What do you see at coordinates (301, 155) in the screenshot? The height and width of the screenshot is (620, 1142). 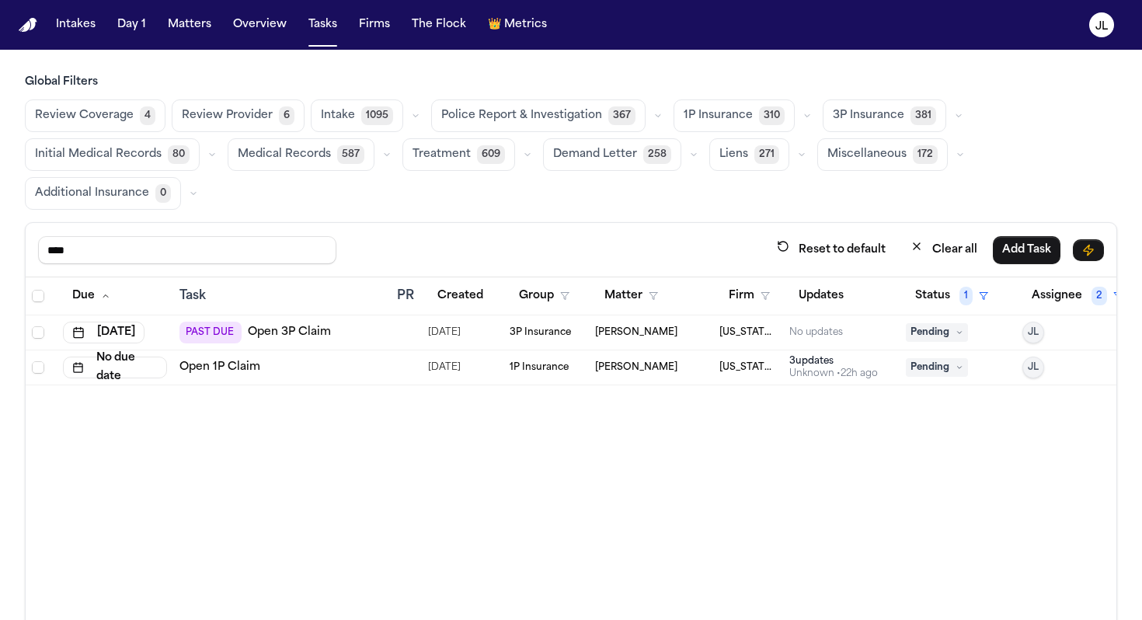 I see `button: Medical Records587` at bounding box center [301, 155].